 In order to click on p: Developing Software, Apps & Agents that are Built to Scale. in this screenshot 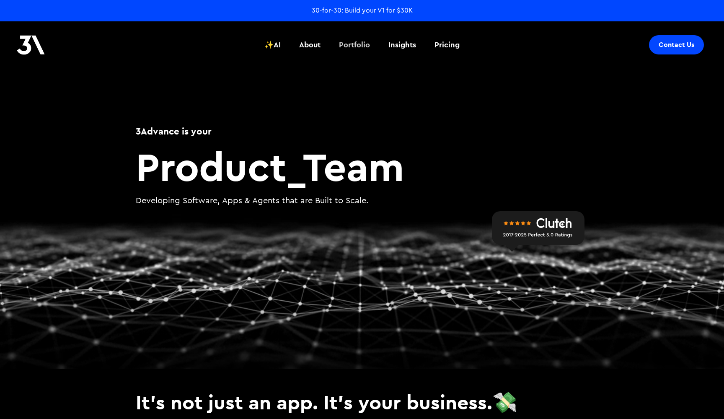, I will do `click(362, 201)`.